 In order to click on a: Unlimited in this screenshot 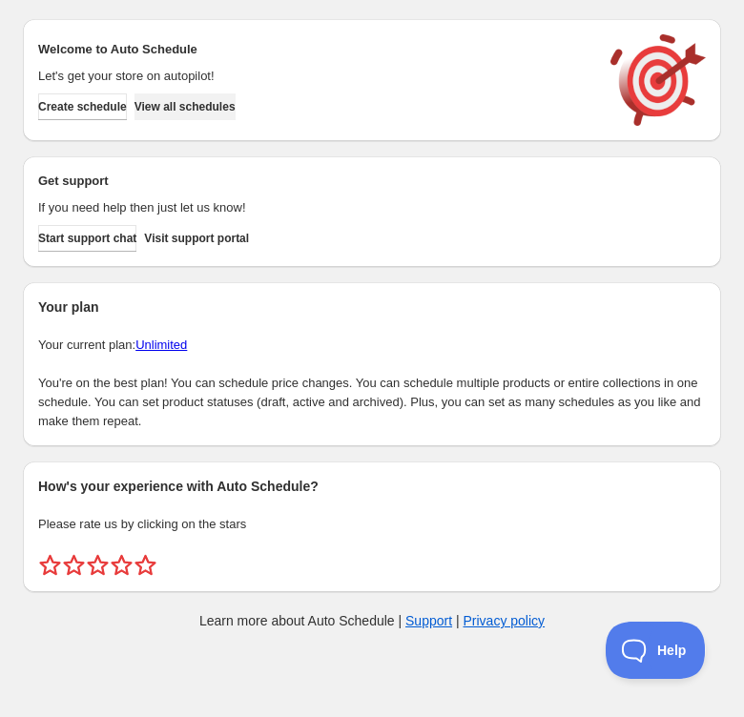, I will do `click(161, 344)`.